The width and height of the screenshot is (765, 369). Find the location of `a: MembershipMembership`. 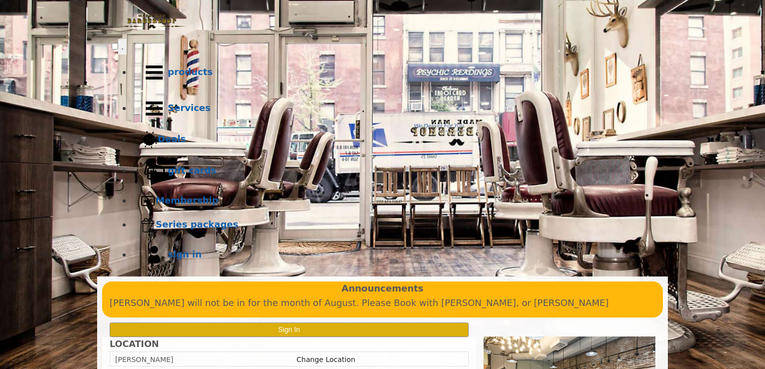

a: MembershipMembership is located at coordinates (392, 201).